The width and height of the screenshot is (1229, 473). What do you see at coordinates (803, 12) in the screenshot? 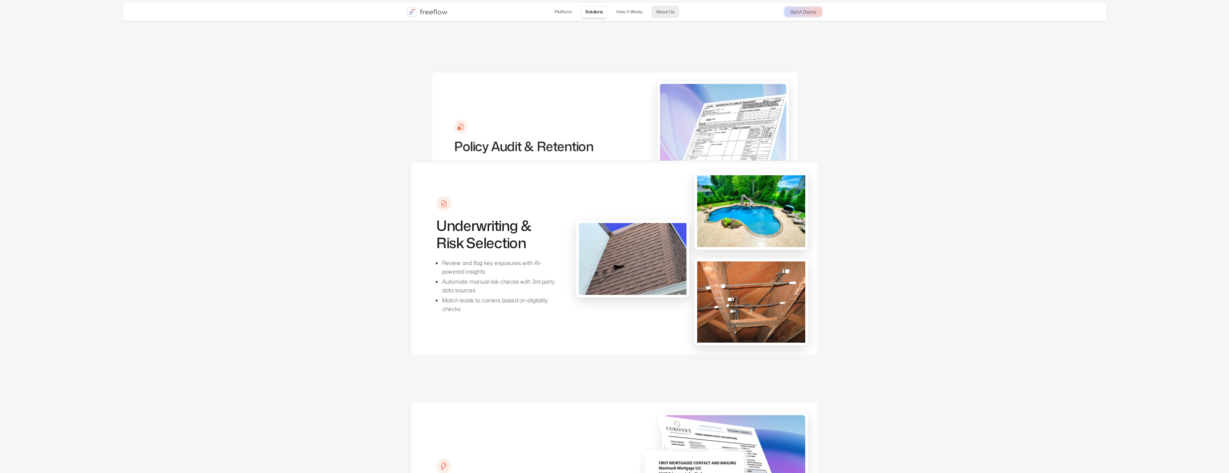
I see `a: Get A Demo` at bounding box center [803, 12].